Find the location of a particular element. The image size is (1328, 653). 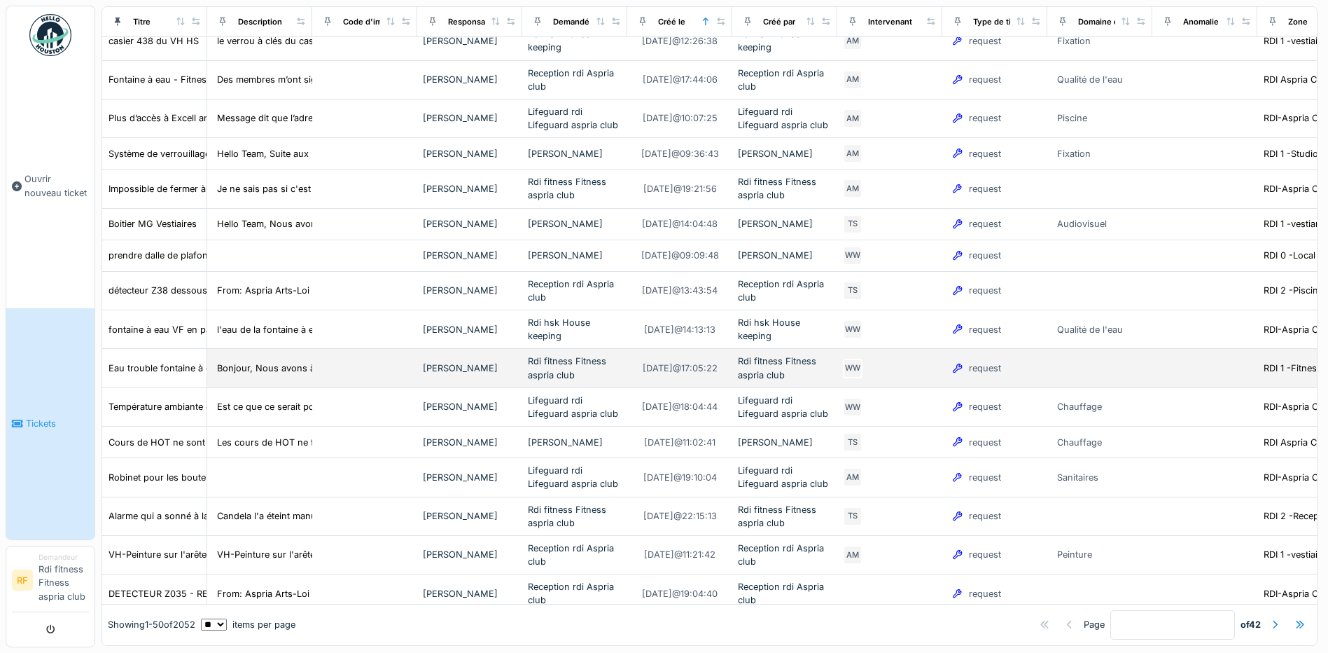

div: Créé le is located at coordinates (671, 21).